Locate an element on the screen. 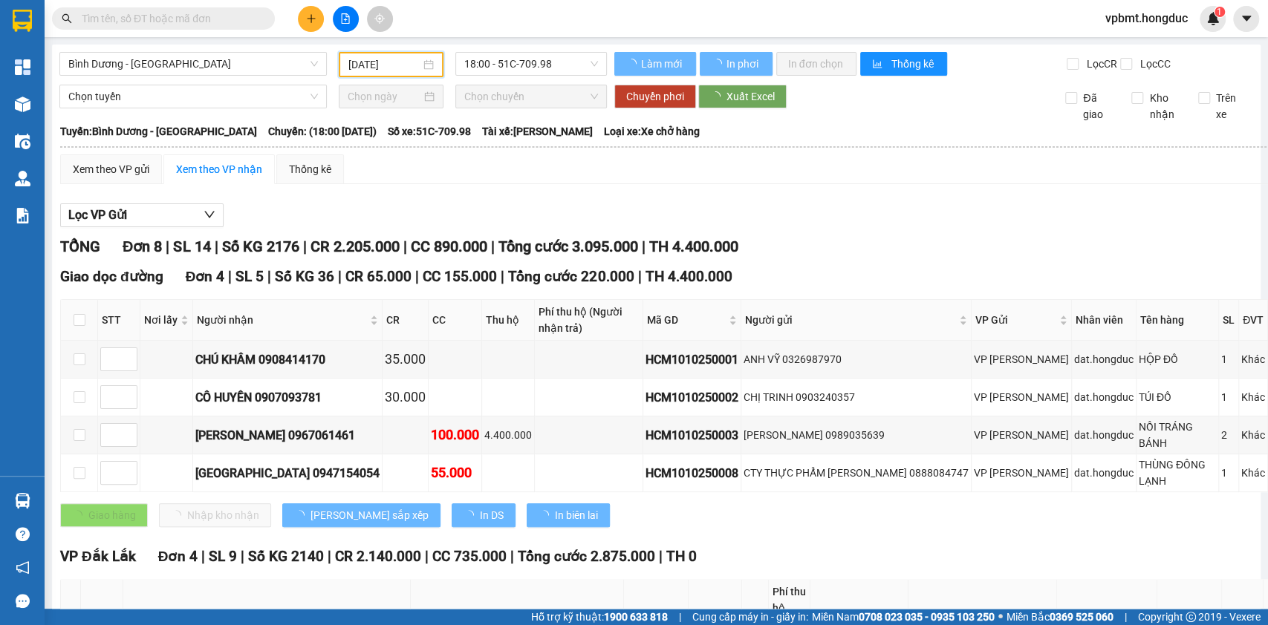 The width and height of the screenshot is (1268, 625). span: CC 890.000 is located at coordinates (448, 247).